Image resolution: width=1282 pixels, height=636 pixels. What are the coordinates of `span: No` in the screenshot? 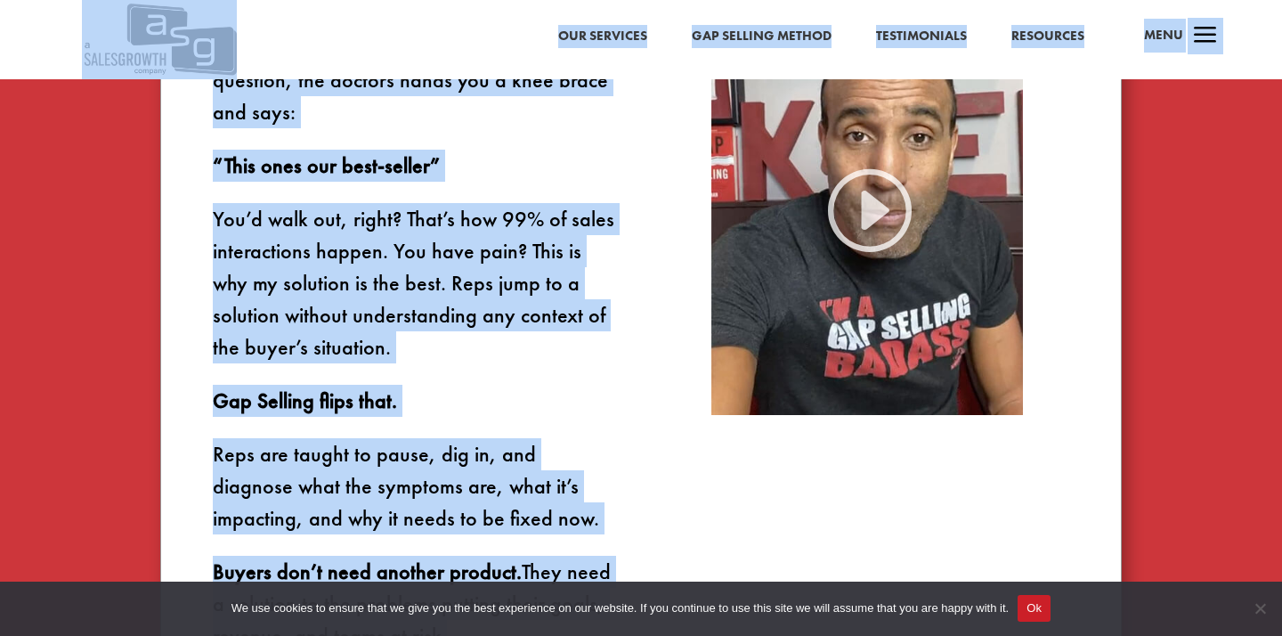 It's located at (1260, 608).